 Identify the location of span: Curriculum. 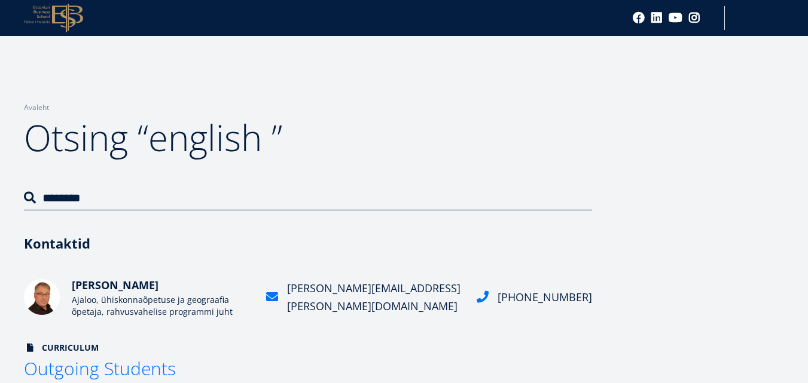
(61, 348).